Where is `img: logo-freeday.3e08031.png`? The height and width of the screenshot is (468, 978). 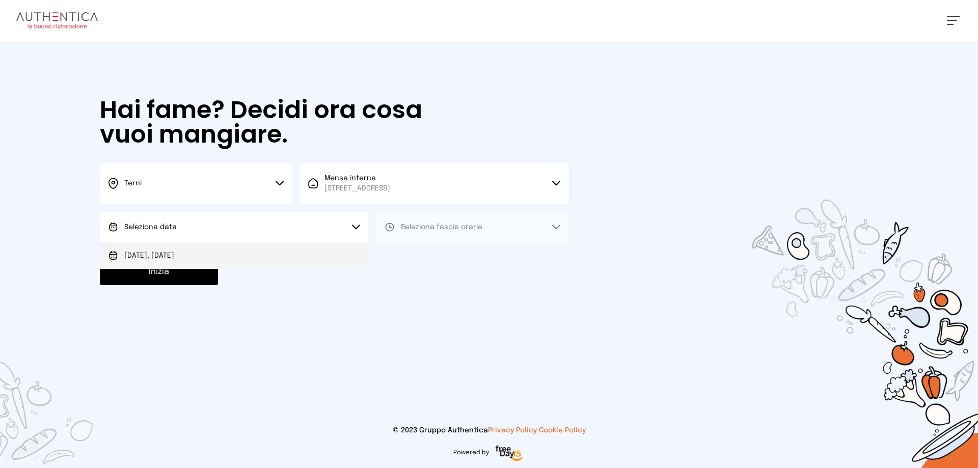 img: logo-freeday.3e08031.png is located at coordinates (509, 454).